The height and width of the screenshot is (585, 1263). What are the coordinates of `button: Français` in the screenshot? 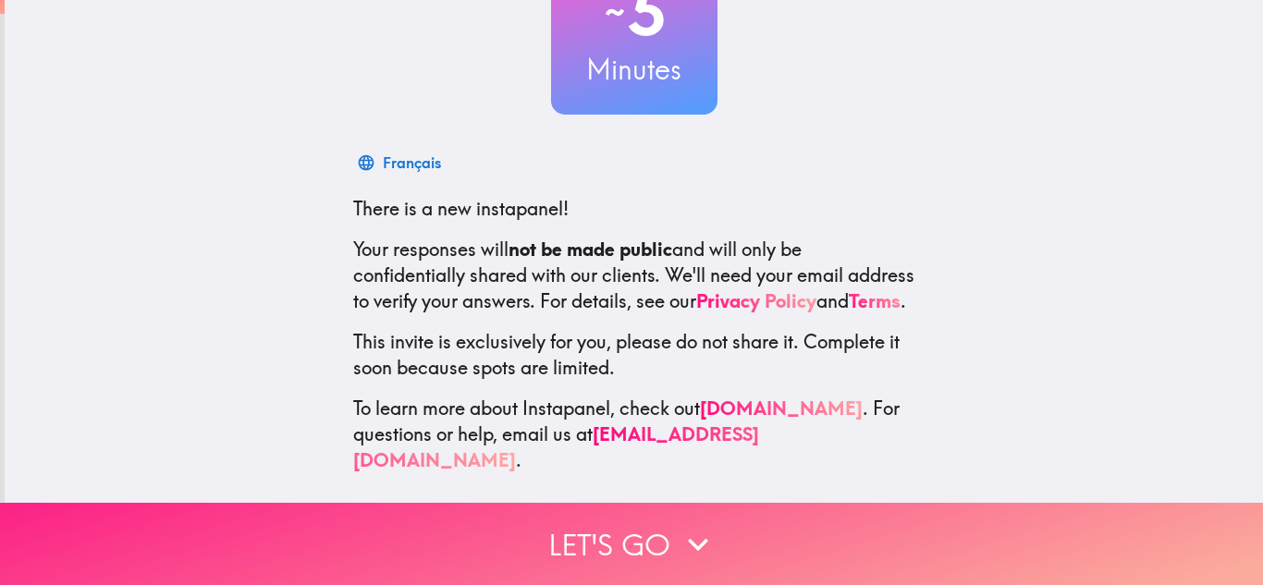 It's located at (400, 163).